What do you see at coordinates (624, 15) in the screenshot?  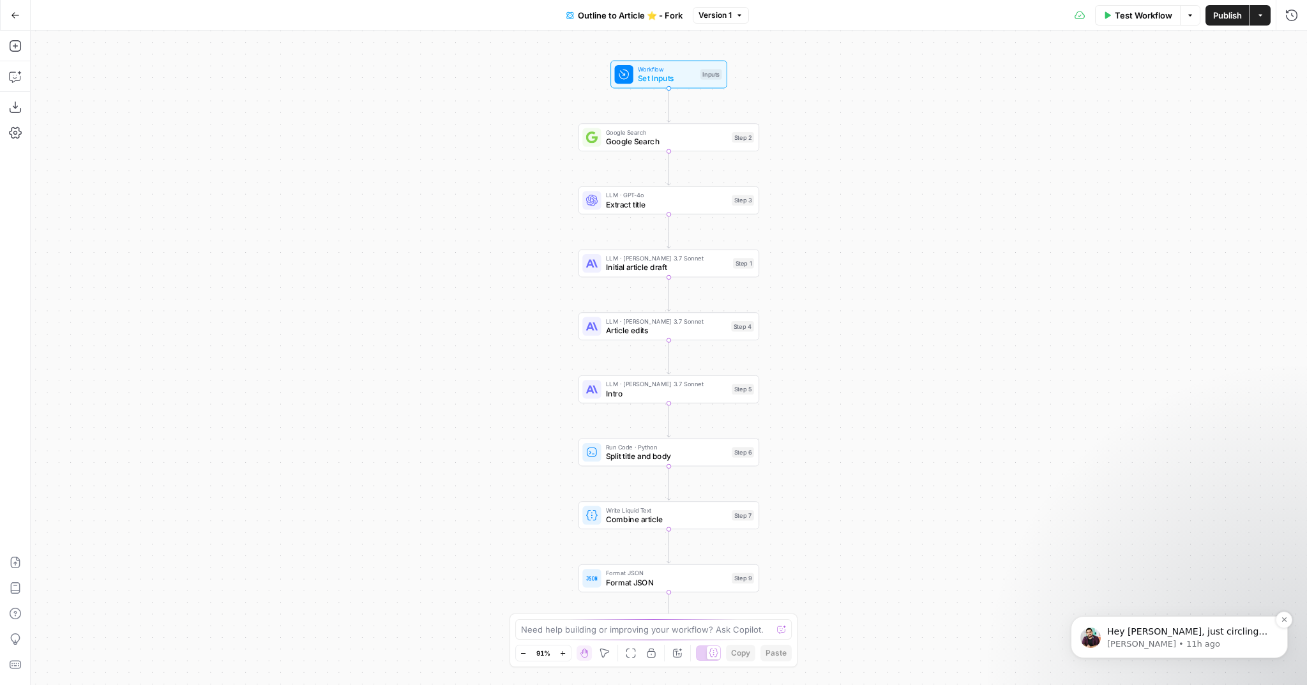 I see `button: Outline to Article ⭐️ - Fork` at bounding box center [624, 15].